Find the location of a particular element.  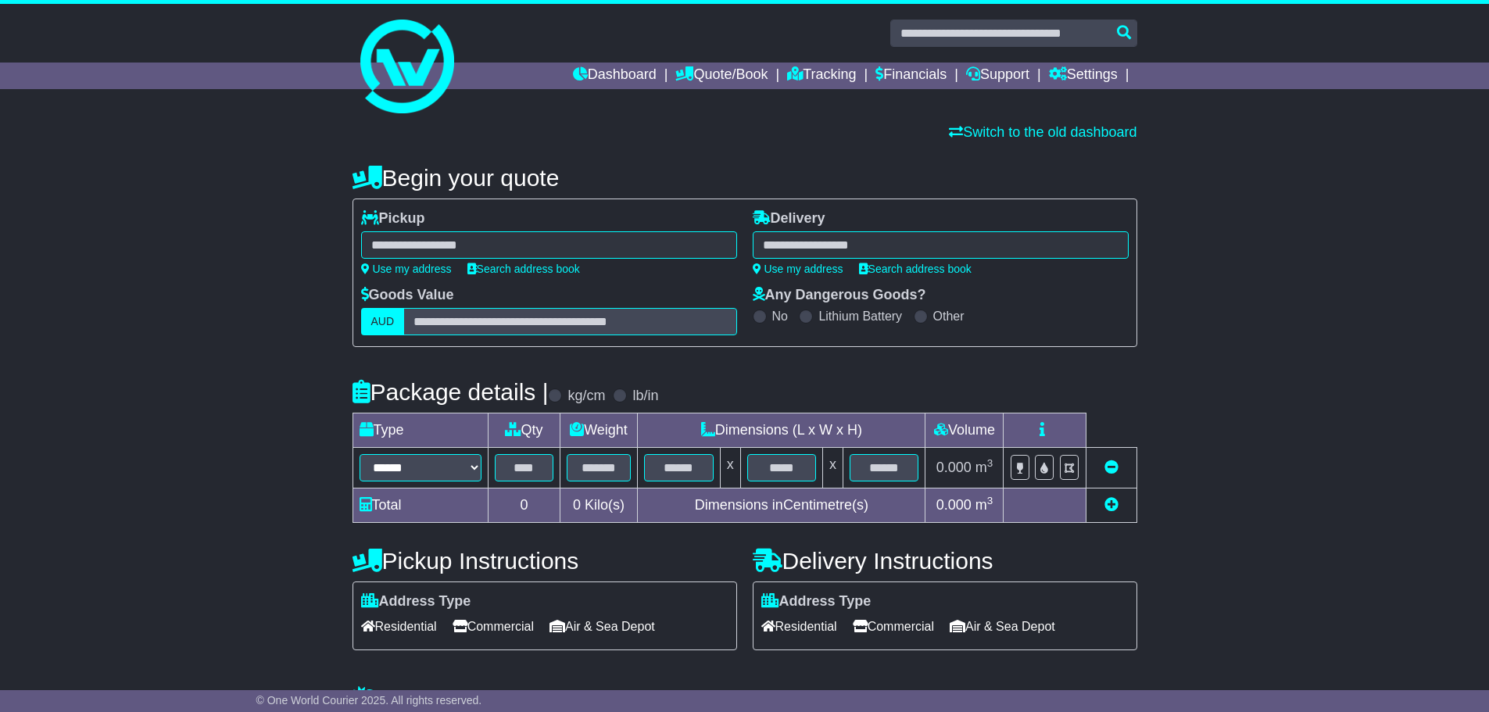

td: Weight is located at coordinates (599, 431).